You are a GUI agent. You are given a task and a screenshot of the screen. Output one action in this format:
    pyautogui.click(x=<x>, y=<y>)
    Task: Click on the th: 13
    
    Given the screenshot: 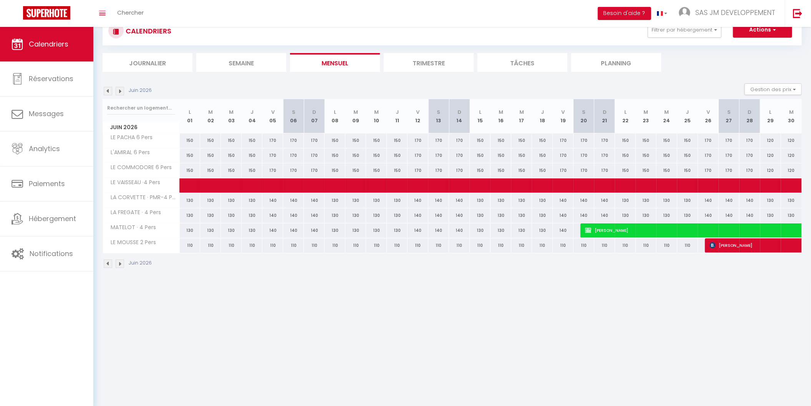 What is the action you would take?
    pyautogui.click(x=439, y=116)
    